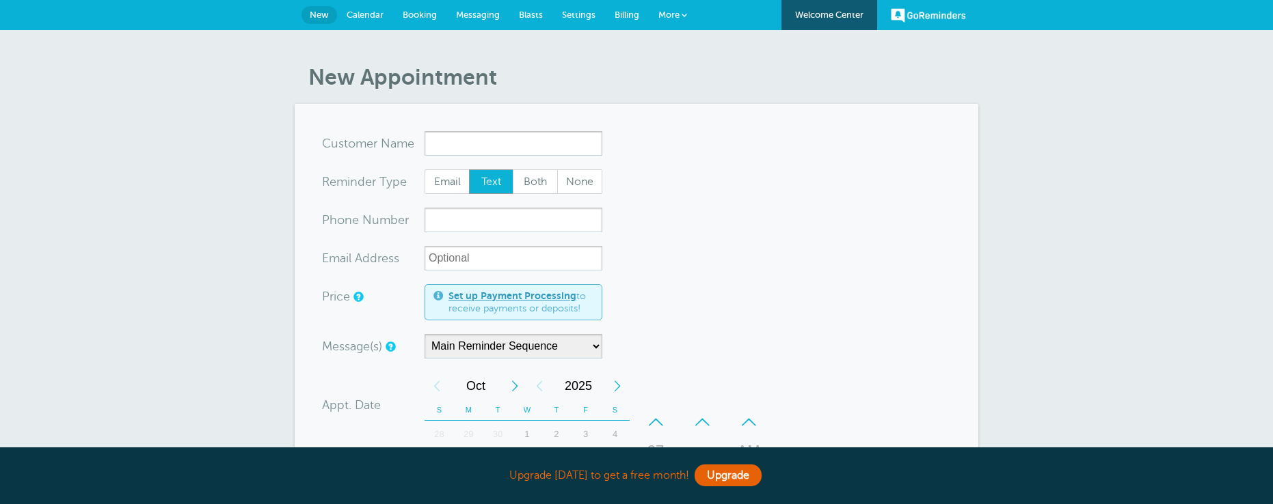  Describe the element at coordinates (319, 14) in the screenshot. I see `span: New` at that location.